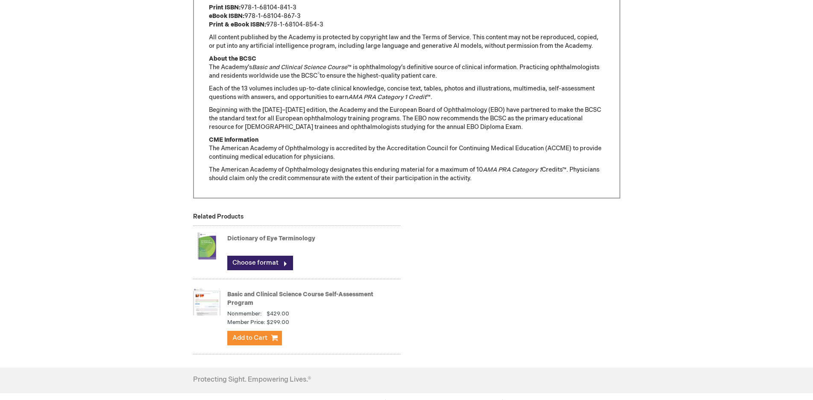 Image resolution: width=813 pixels, height=400 pixels. What do you see at coordinates (225, 7) in the screenshot?
I see `strong: Print ISBN:` at bounding box center [225, 7].